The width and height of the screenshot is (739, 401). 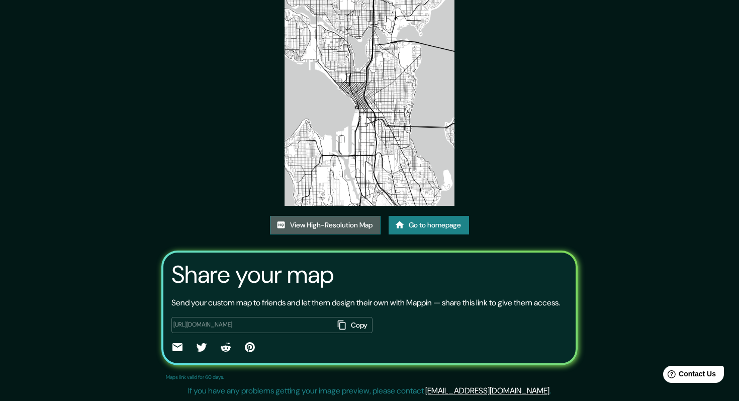 What do you see at coordinates (195, 377) in the screenshot?
I see `p: Maps link valid for 60 days.` at bounding box center [195, 377].